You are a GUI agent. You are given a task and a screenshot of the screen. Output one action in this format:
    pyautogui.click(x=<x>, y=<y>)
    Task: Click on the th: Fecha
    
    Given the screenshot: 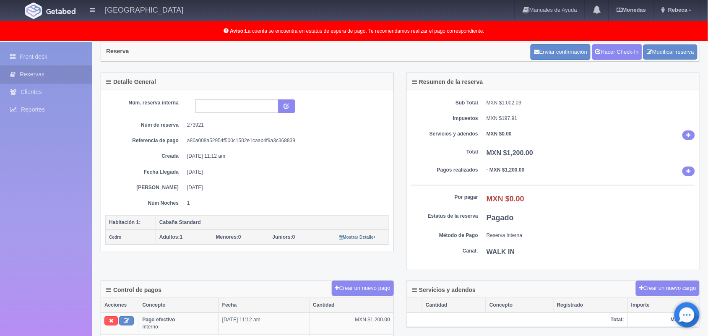 What is the action you would take?
    pyautogui.click(x=264, y=306)
    